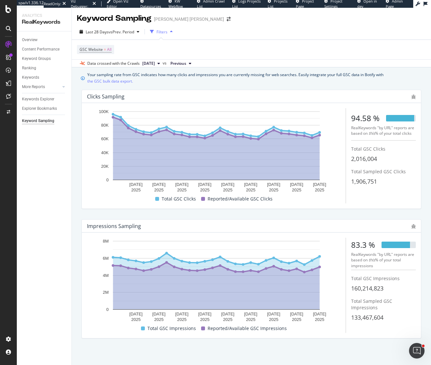 This screenshot has width=431, height=365. I want to click on a: Keywords, so click(44, 77).